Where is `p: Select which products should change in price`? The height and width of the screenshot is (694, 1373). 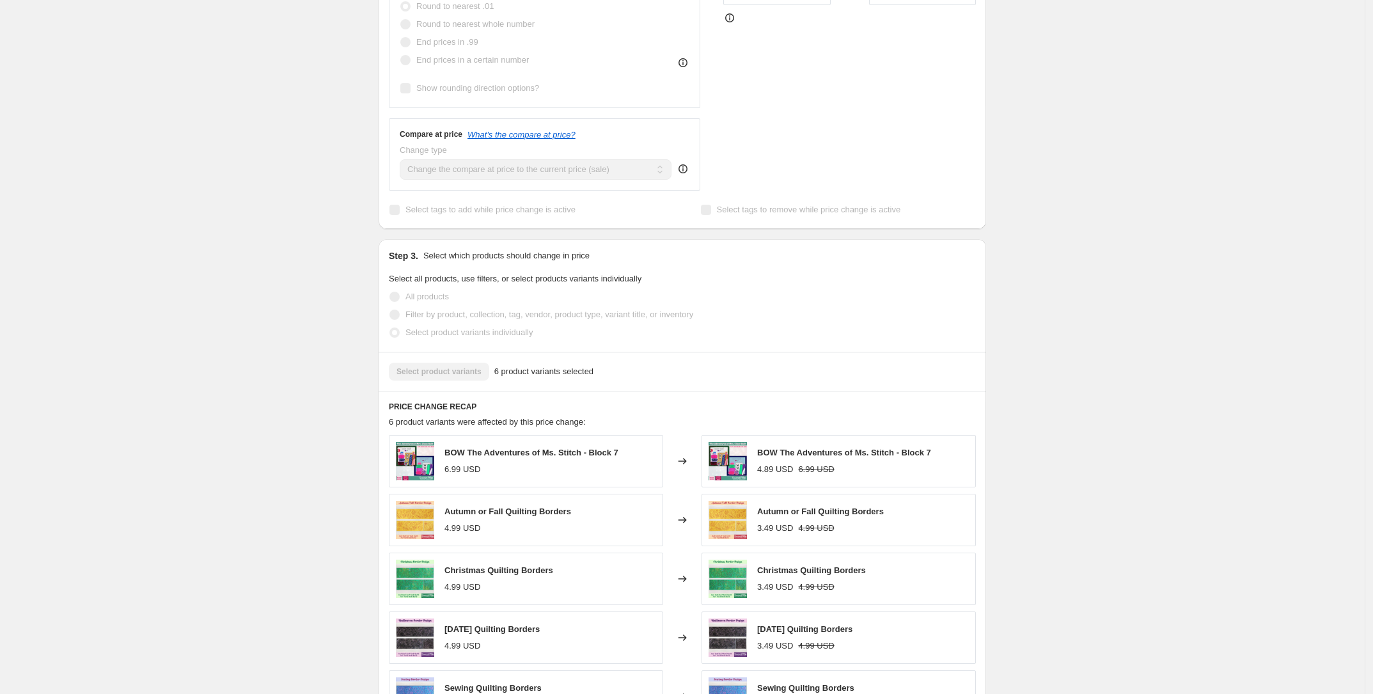 p: Select which products should change in price is located at coordinates (506, 256).